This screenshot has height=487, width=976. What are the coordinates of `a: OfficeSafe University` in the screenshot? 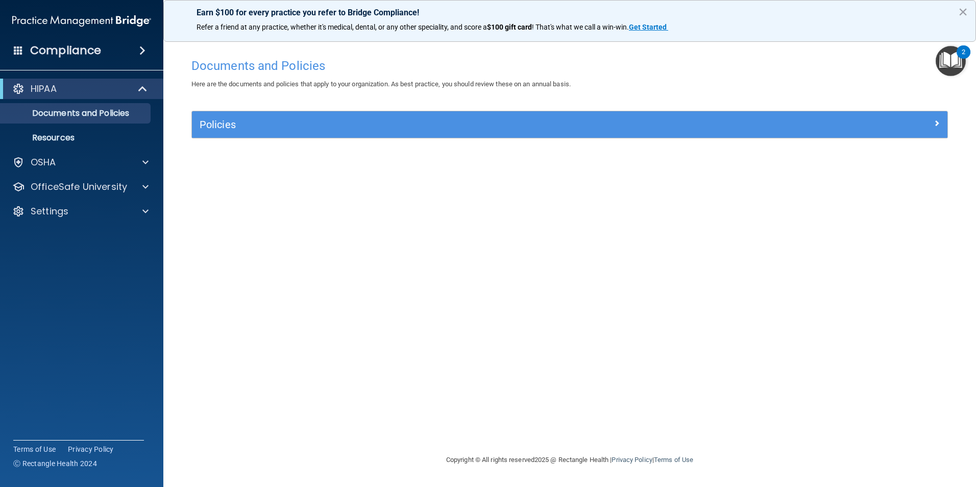 It's located at (80, 187).